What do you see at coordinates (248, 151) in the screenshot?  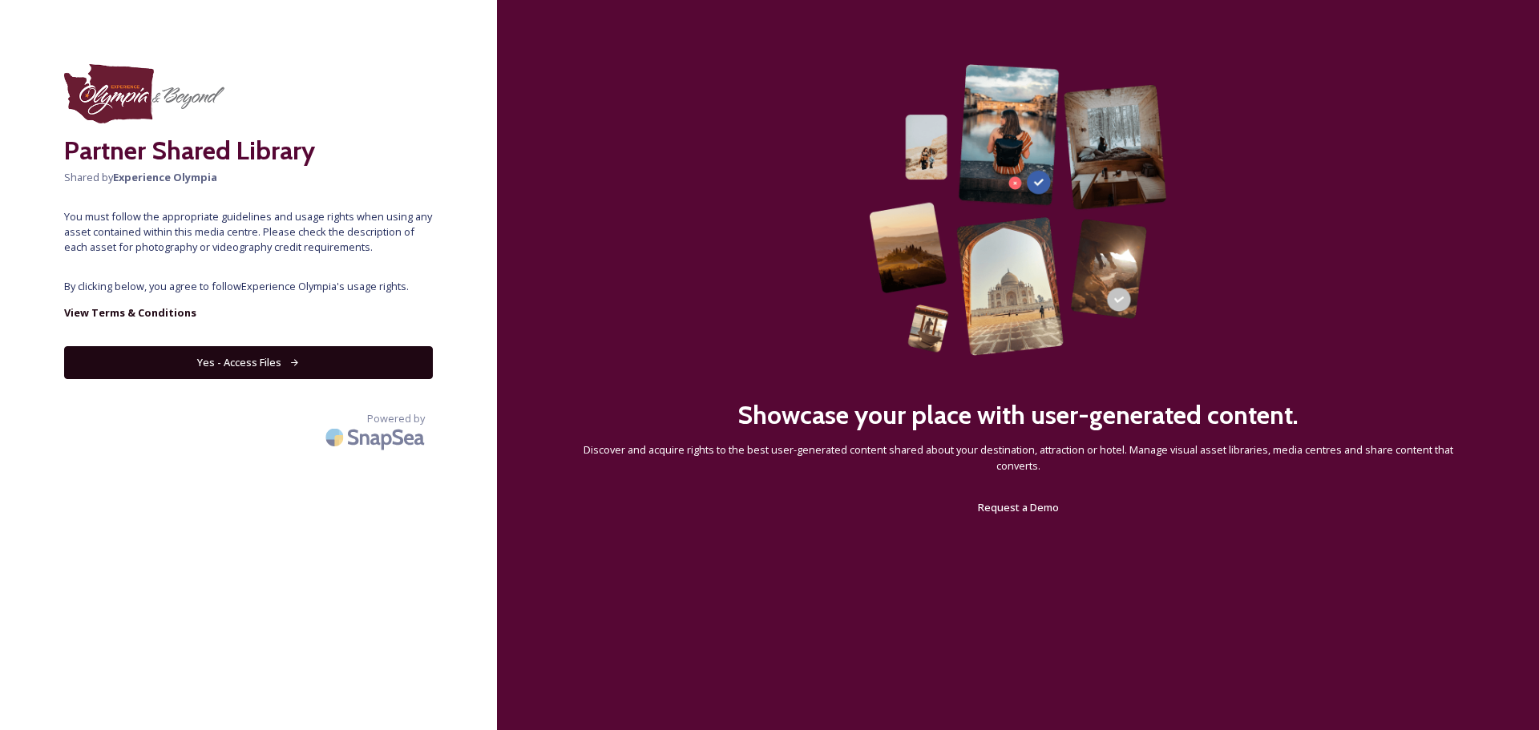 I see `h2: Partner Shared Library` at bounding box center [248, 151].